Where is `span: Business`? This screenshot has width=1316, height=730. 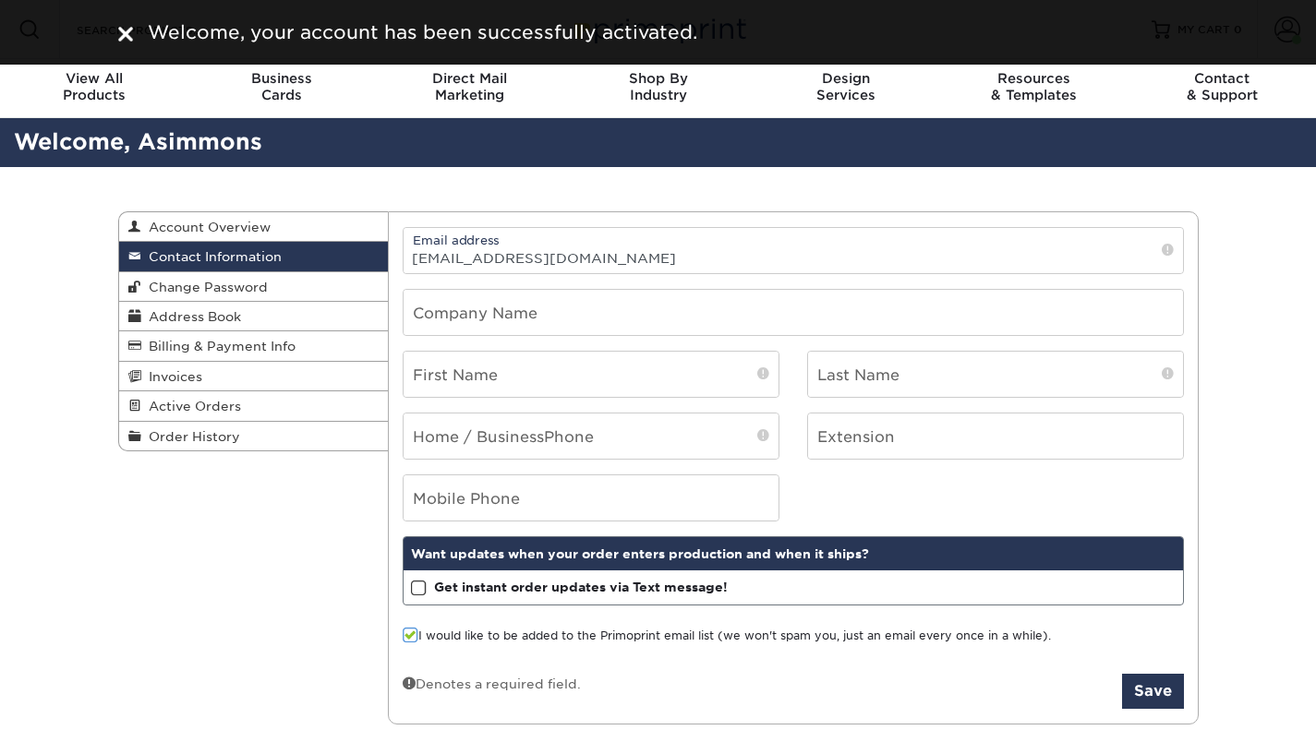
span: Business is located at coordinates (282, 78).